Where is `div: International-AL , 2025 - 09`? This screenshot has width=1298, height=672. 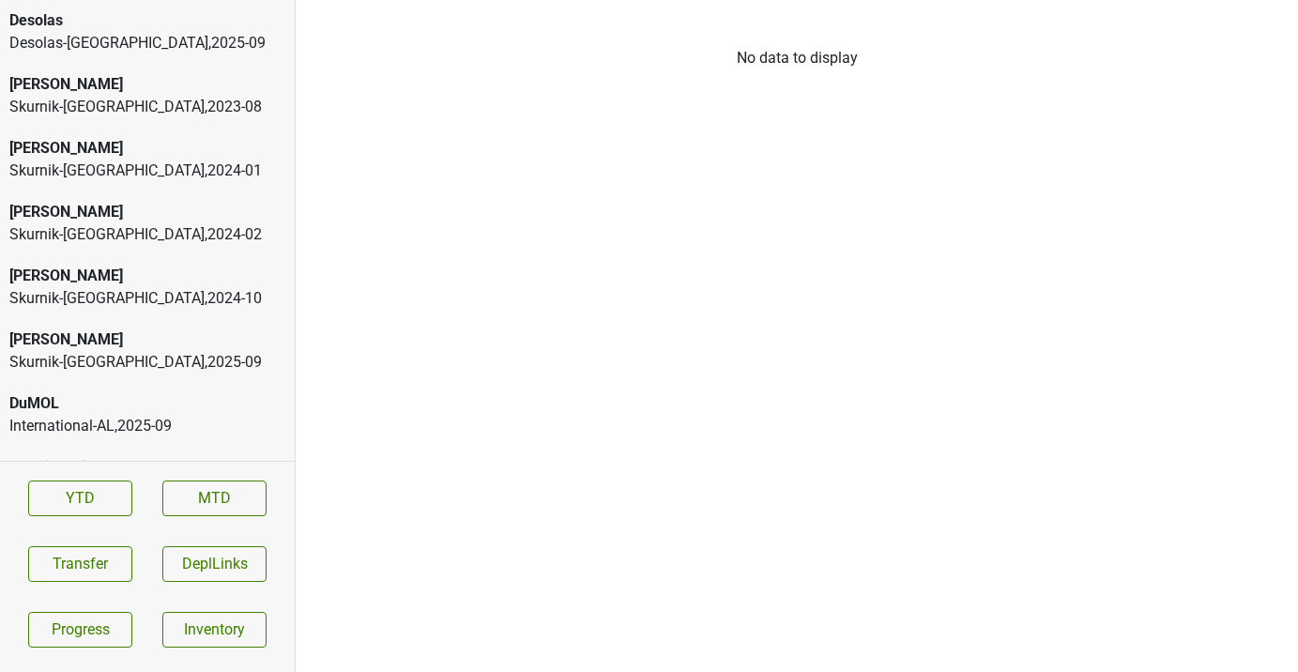 div: International-AL , 2025 - 09 is located at coordinates (147, 426).